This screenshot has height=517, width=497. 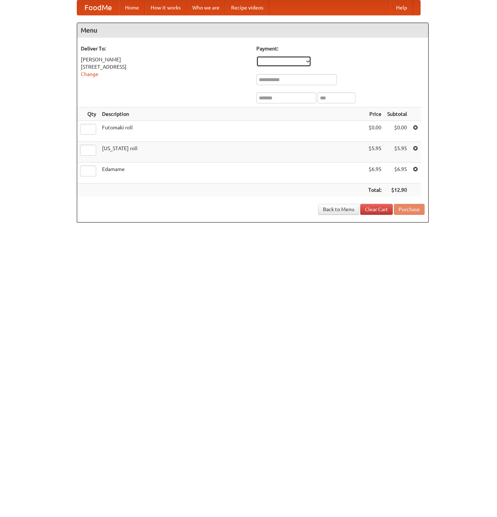 What do you see at coordinates (247, 8) in the screenshot?
I see `a: Recipe videos` at bounding box center [247, 8].